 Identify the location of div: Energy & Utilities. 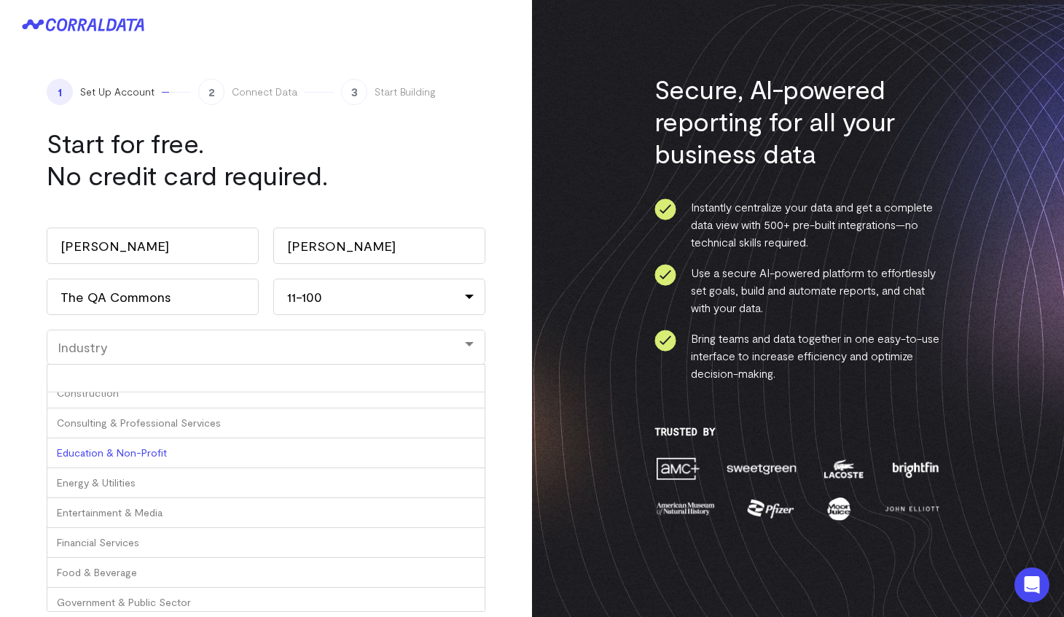
(266, 482).